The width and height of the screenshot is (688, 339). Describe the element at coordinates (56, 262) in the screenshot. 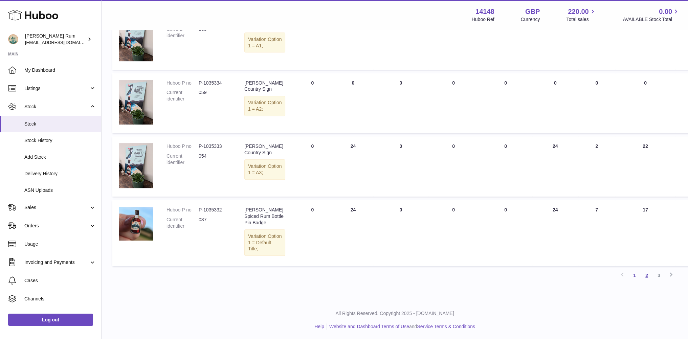

I see `span: Invoicing and Payments` at that location.